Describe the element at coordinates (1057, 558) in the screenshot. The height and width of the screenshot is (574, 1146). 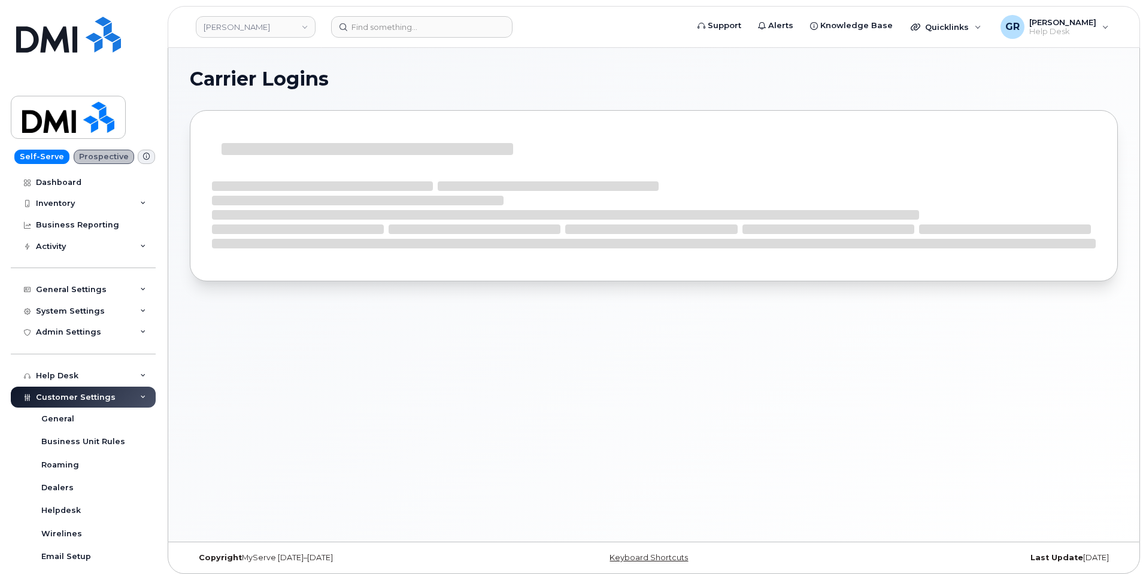
I see `strong: Last Update` at that location.